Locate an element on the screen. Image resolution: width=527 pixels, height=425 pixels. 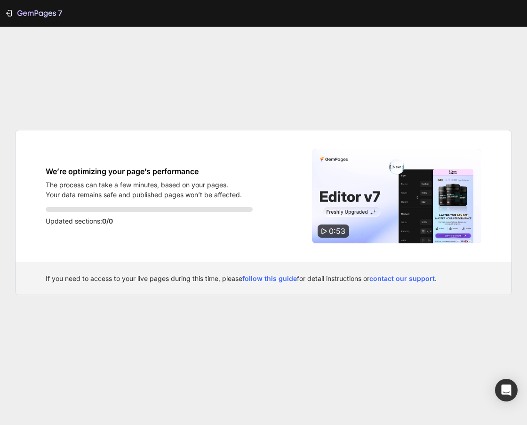
p: Your data remains safe and published pages won’t be affected. is located at coordinates (144, 194).